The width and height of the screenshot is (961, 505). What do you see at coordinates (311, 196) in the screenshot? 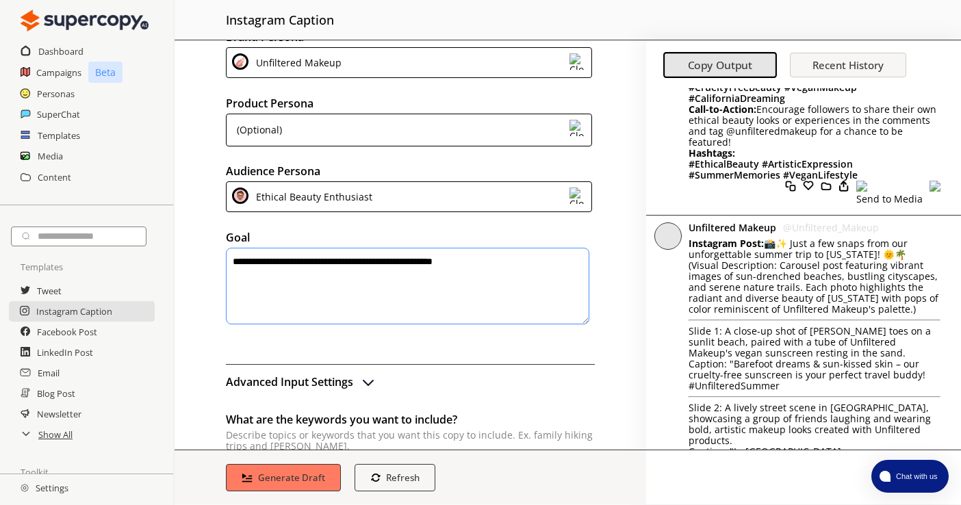
I see `div: Ethical Beauty Enthusiast` at bounding box center [311, 196].